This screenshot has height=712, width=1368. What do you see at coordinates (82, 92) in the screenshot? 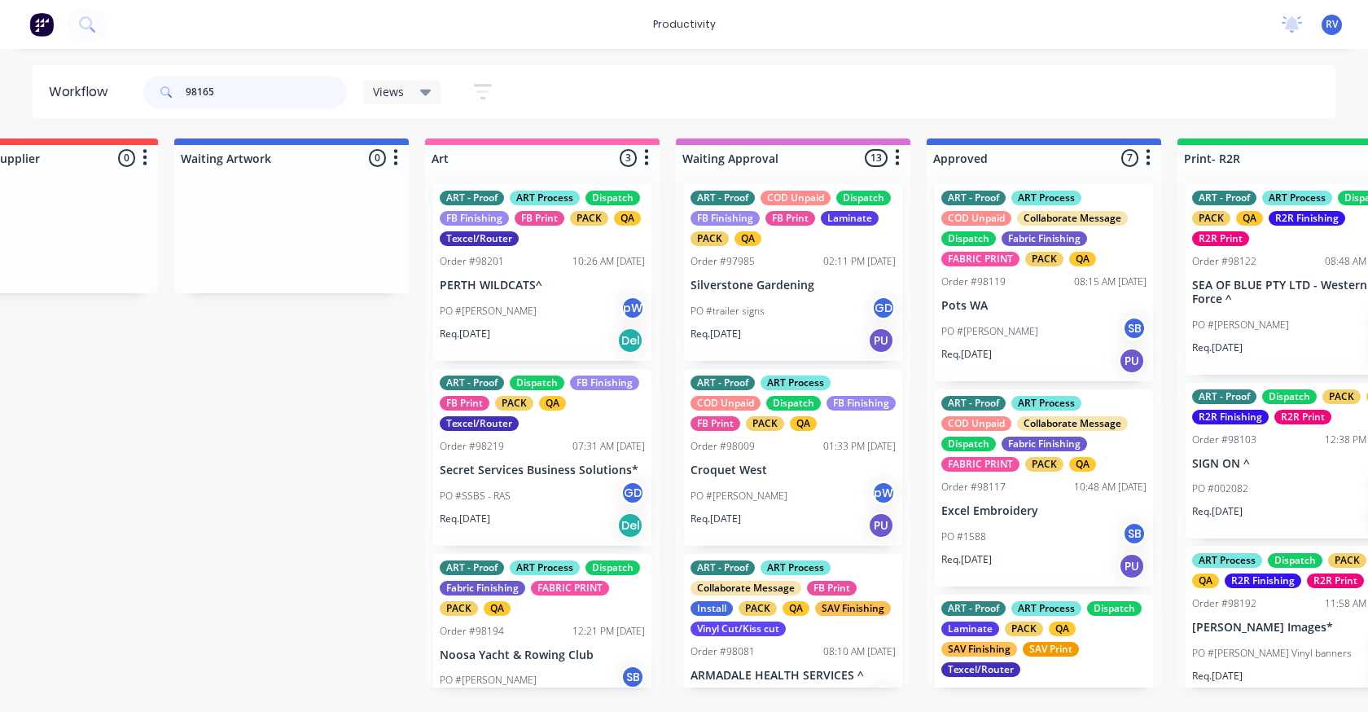
I see `div: Workflow` at bounding box center [82, 92].